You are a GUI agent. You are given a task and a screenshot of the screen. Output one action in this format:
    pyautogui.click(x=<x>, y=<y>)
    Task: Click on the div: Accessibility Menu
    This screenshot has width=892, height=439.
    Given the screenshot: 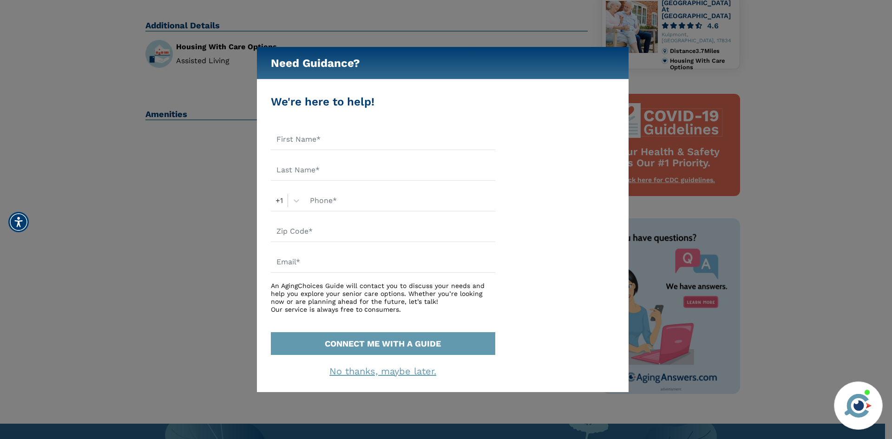 What is the action you would take?
    pyautogui.click(x=19, y=222)
    